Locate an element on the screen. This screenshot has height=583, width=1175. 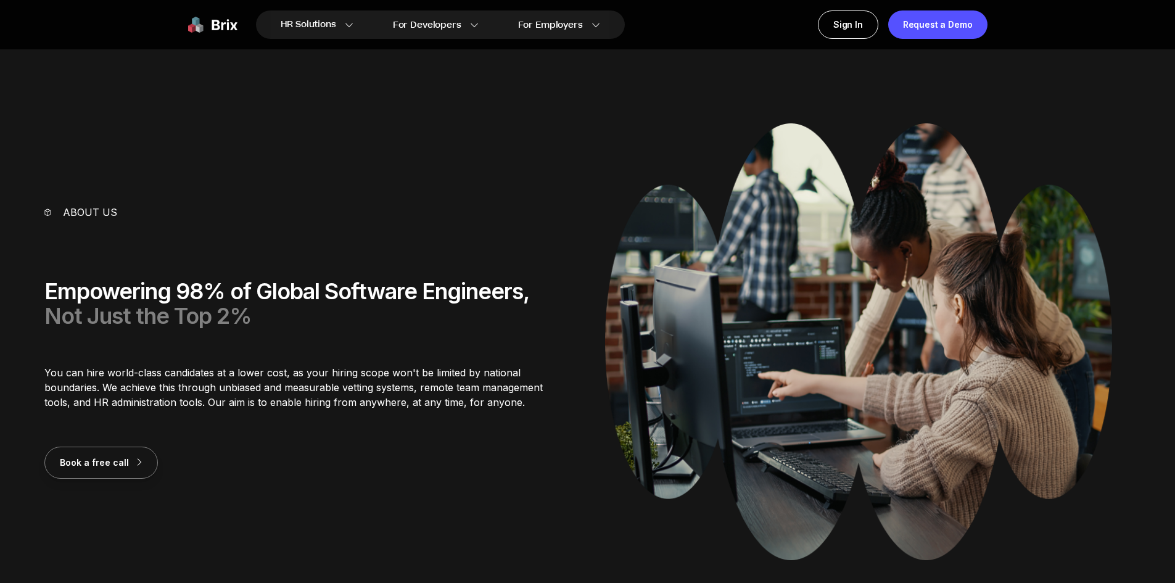
a: Book a free call is located at coordinates (101, 462).